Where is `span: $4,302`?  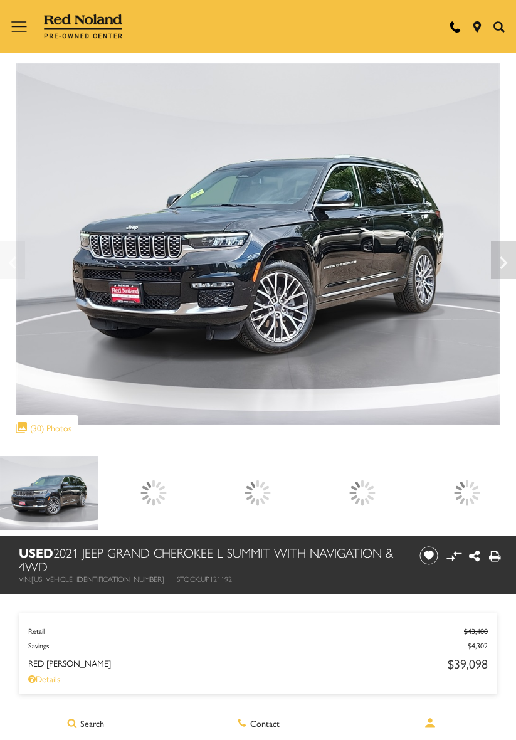 span: $4,302 is located at coordinates (478, 646).